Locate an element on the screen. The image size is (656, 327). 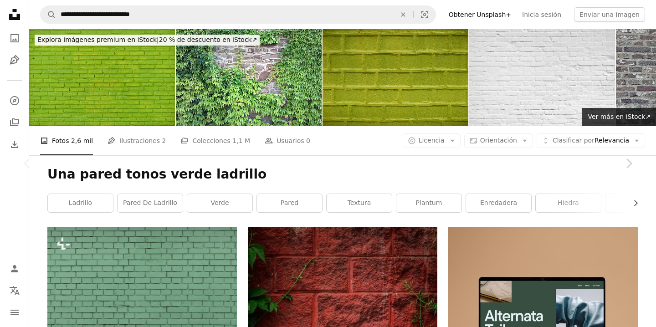
a: Ilustraciones is located at coordinates (15, 60).